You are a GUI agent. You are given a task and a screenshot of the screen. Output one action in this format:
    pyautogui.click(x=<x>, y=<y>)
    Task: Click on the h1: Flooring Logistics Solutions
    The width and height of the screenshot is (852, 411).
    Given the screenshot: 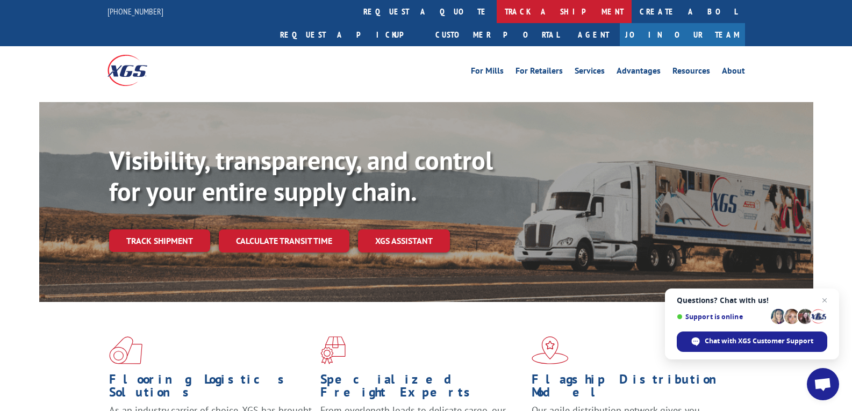 What is the action you would take?
    pyautogui.click(x=211, y=388)
    